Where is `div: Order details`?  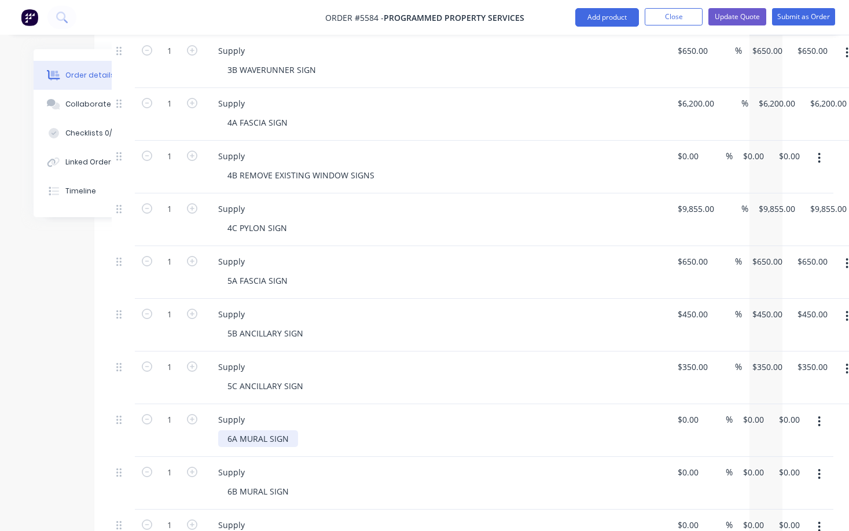
div: Order details is located at coordinates (90, 75).